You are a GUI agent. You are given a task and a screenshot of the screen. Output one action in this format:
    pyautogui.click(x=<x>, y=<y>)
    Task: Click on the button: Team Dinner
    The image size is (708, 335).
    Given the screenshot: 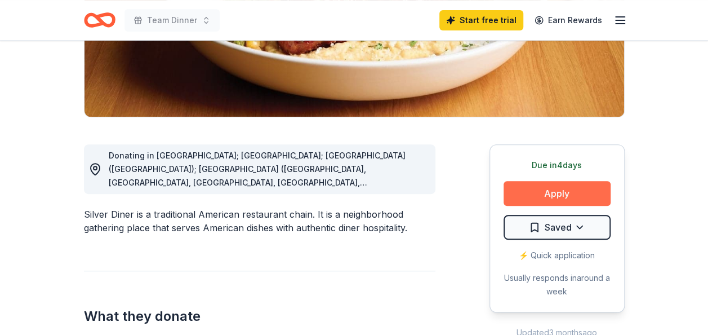 What is the action you would take?
    pyautogui.click(x=172, y=20)
    